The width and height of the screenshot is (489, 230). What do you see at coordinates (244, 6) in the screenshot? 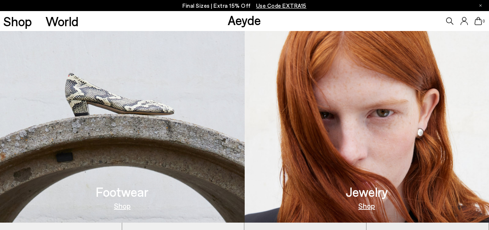
I see `p: Final Sizes | Extra 15% Off` at bounding box center [244, 6].